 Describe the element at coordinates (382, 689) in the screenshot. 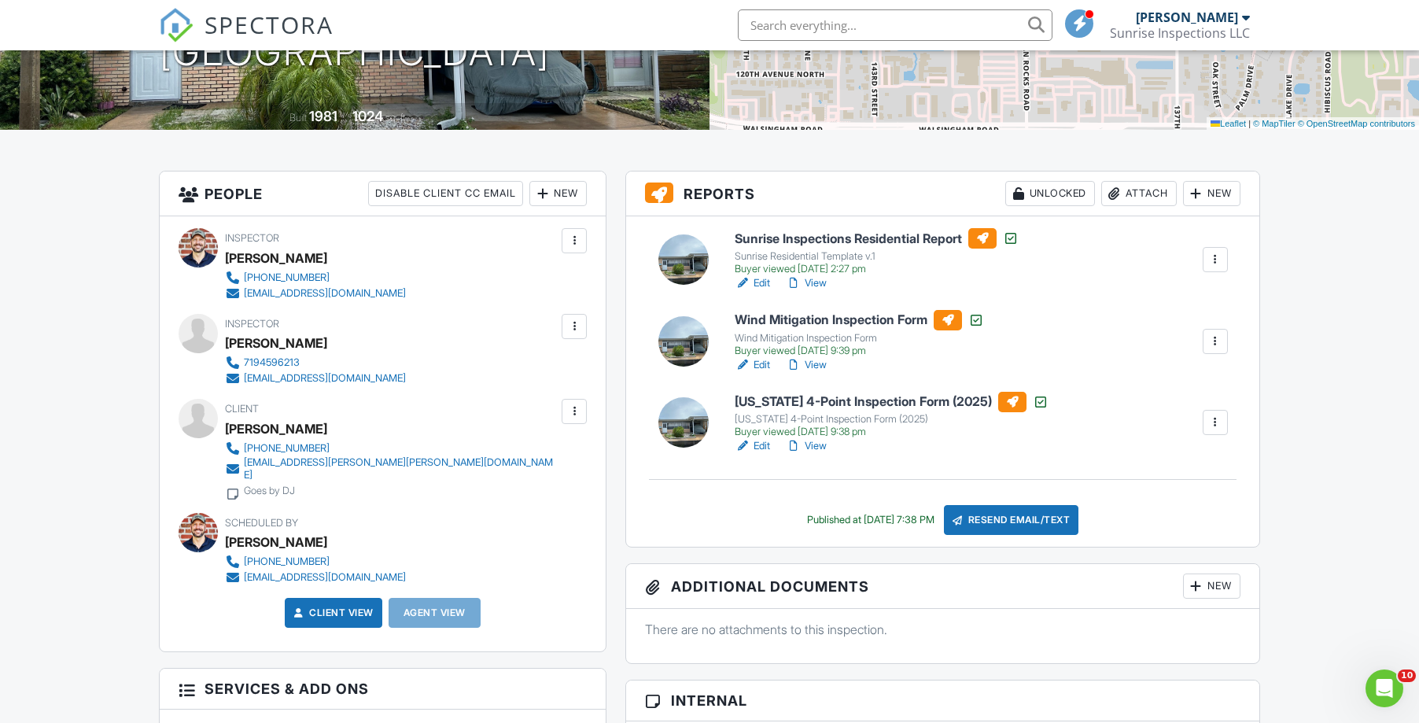

I see `h3: Services & Add ons` at that location.